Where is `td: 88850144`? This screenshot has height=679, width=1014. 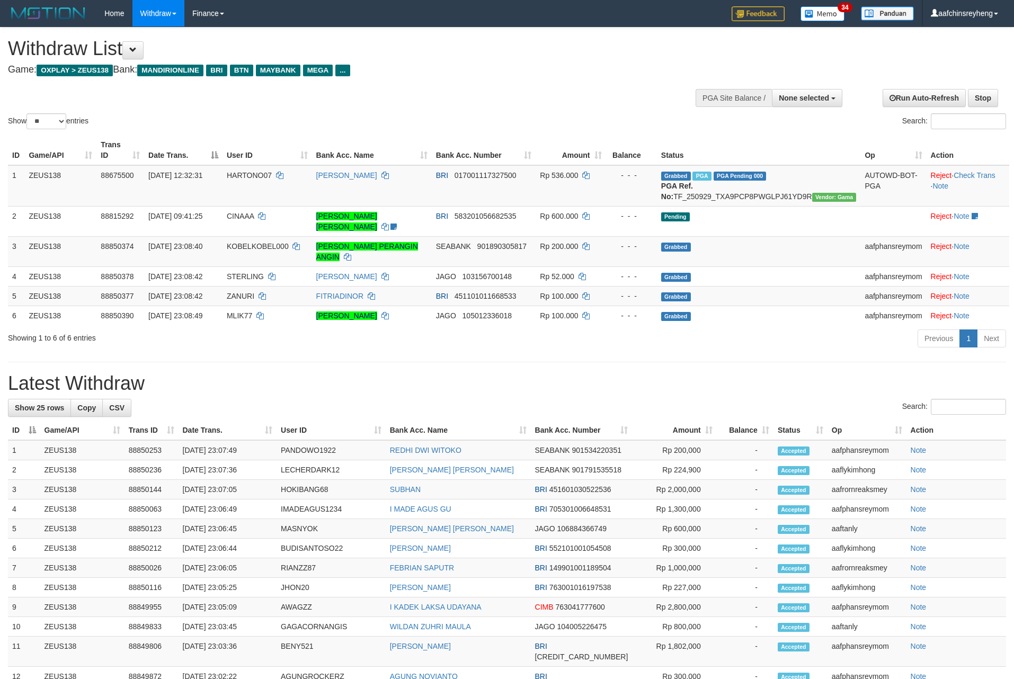 td: 88850144 is located at coordinates (151, 489).